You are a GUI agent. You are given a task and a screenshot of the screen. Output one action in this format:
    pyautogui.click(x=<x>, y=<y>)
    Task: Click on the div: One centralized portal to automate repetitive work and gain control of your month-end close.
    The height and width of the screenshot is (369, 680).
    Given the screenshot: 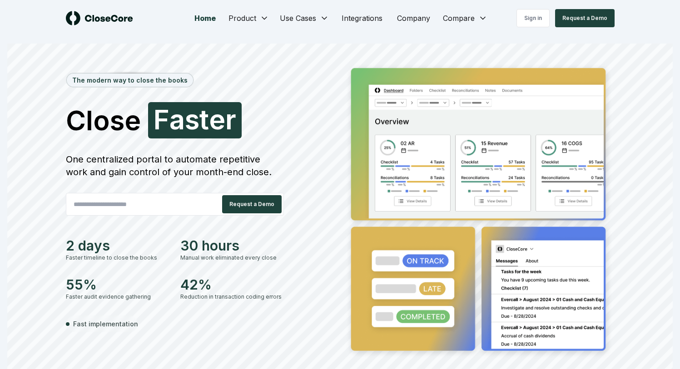 What is the action you would take?
    pyautogui.click(x=175, y=166)
    